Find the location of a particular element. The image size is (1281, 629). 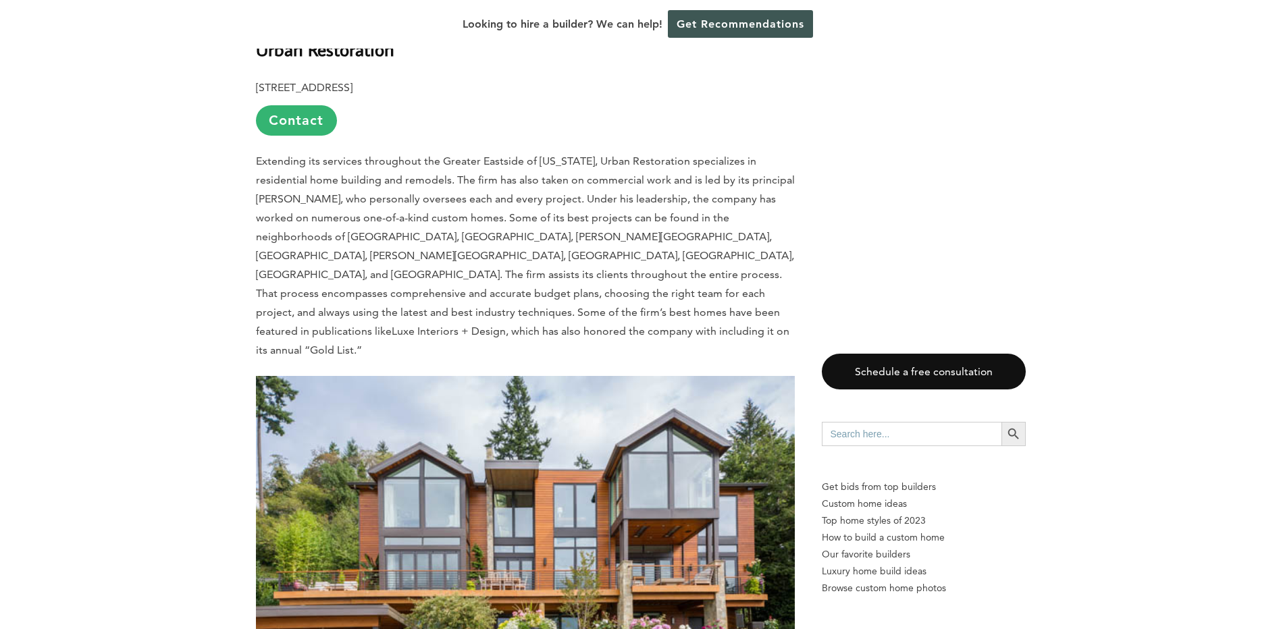

p: Luxury home build ideas is located at coordinates (924, 571).